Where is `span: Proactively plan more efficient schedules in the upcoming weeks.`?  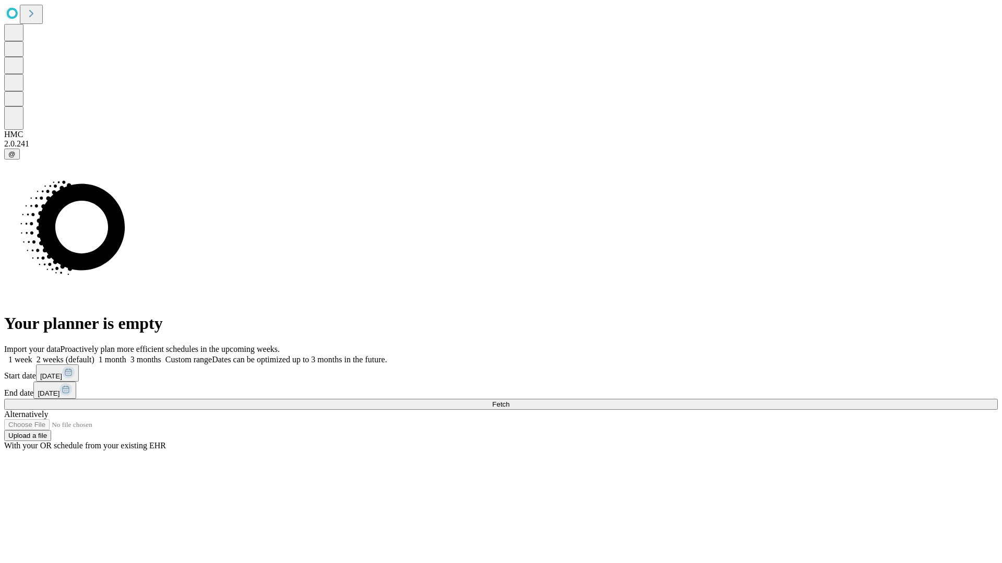
span: Proactively plan more efficient schedules in the upcoming weeks. is located at coordinates (170, 349).